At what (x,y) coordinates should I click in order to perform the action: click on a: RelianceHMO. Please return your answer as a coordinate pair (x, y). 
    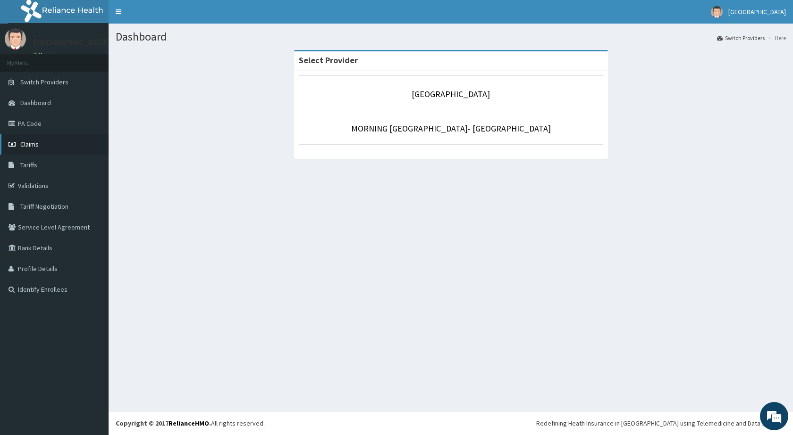
    Looking at the image, I should click on (189, 424).